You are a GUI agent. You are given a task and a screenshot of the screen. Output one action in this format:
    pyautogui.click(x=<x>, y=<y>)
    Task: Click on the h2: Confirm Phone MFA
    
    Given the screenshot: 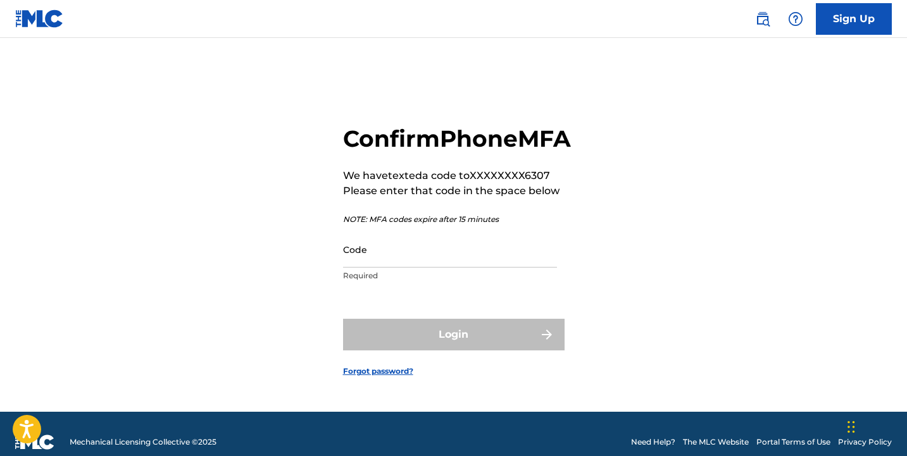 What is the action you would take?
    pyautogui.click(x=457, y=139)
    